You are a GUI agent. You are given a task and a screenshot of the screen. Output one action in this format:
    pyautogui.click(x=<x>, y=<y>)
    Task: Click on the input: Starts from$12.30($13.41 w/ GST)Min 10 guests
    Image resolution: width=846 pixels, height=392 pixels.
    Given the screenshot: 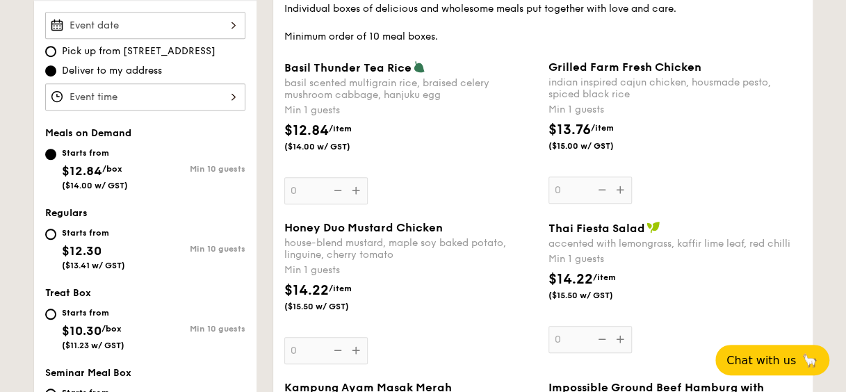 What is the action you would take?
    pyautogui.click(x=51, y=234)
    